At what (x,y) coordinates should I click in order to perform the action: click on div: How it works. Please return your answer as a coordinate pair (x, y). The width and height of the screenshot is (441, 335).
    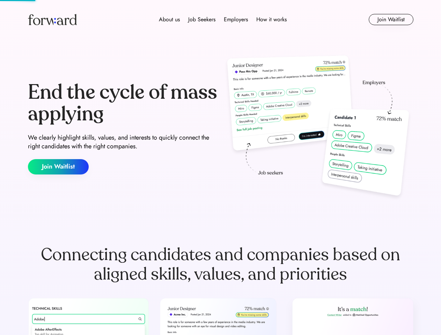
    Looking at the image, I should click on (271, 20).